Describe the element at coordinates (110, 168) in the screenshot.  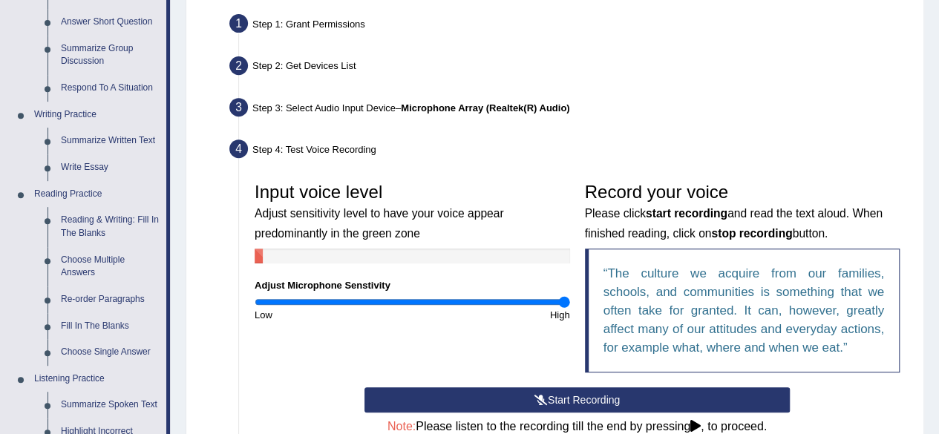
I see `a: Write Essay` at that location.